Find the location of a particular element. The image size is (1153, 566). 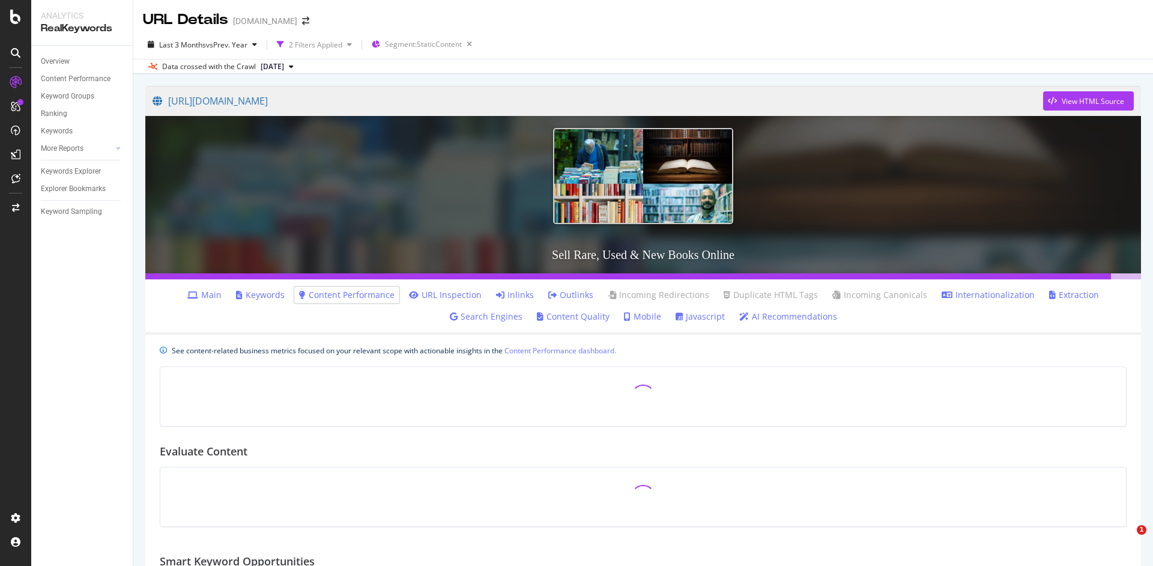

span: vs Prev. Year is located at coordinates (226, 44).